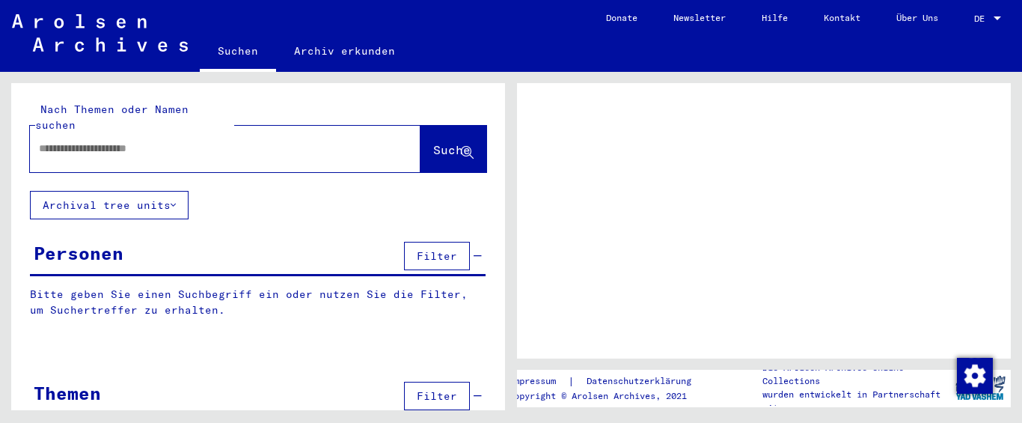 The image size is (1022, 423). What do you see at coordinates (111, 117) in the screenshot?
I see `mat-label: Nach Themen oder Namen suchen` at bounding box center [111, 117].